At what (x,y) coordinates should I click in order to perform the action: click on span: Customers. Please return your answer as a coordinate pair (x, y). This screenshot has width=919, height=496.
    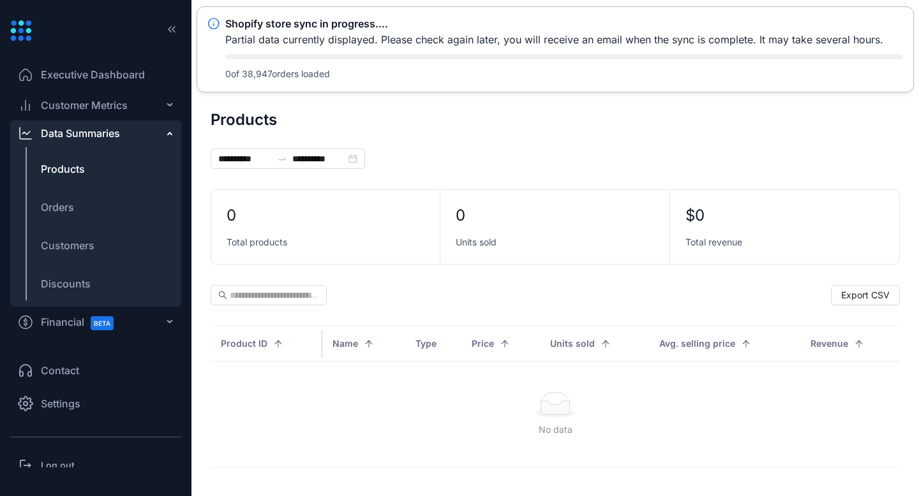
    Looking at the image, I should click on (68, 246).